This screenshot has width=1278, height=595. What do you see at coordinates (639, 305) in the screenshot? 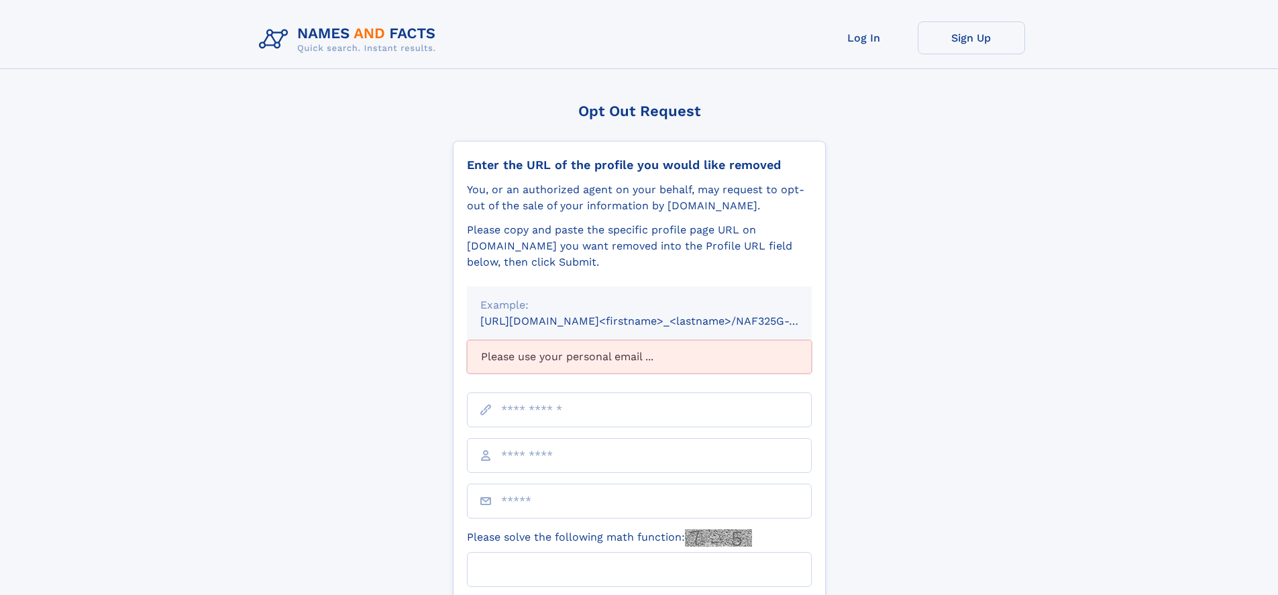
I see `div: Example:` at bounding box center [639, 305].